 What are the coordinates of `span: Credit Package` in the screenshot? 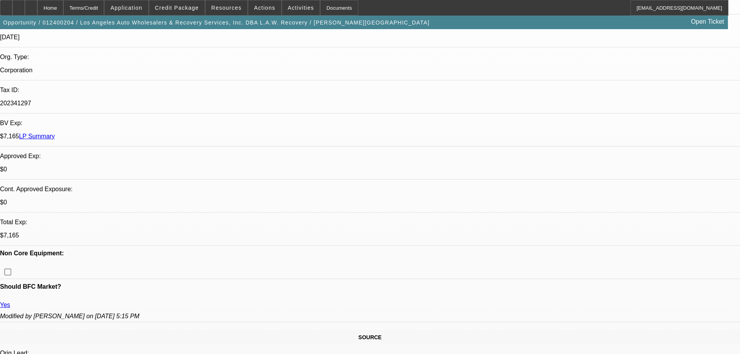 It's located at (177, 8).